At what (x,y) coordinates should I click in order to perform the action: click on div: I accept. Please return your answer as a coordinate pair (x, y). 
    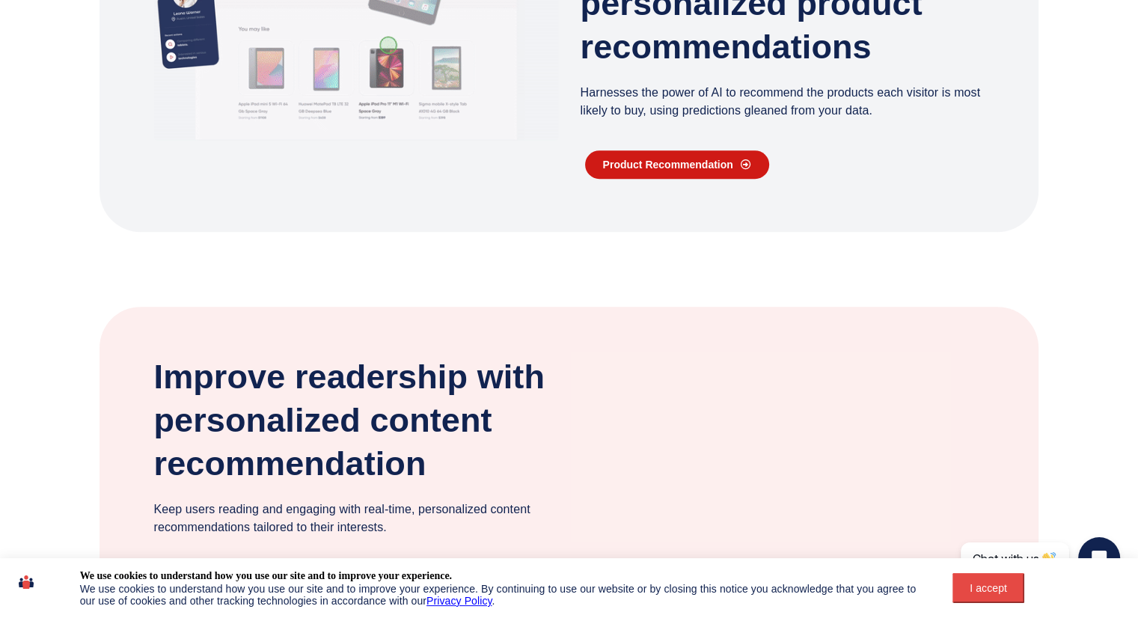
    Looking at the image, I should click on (989, 588).